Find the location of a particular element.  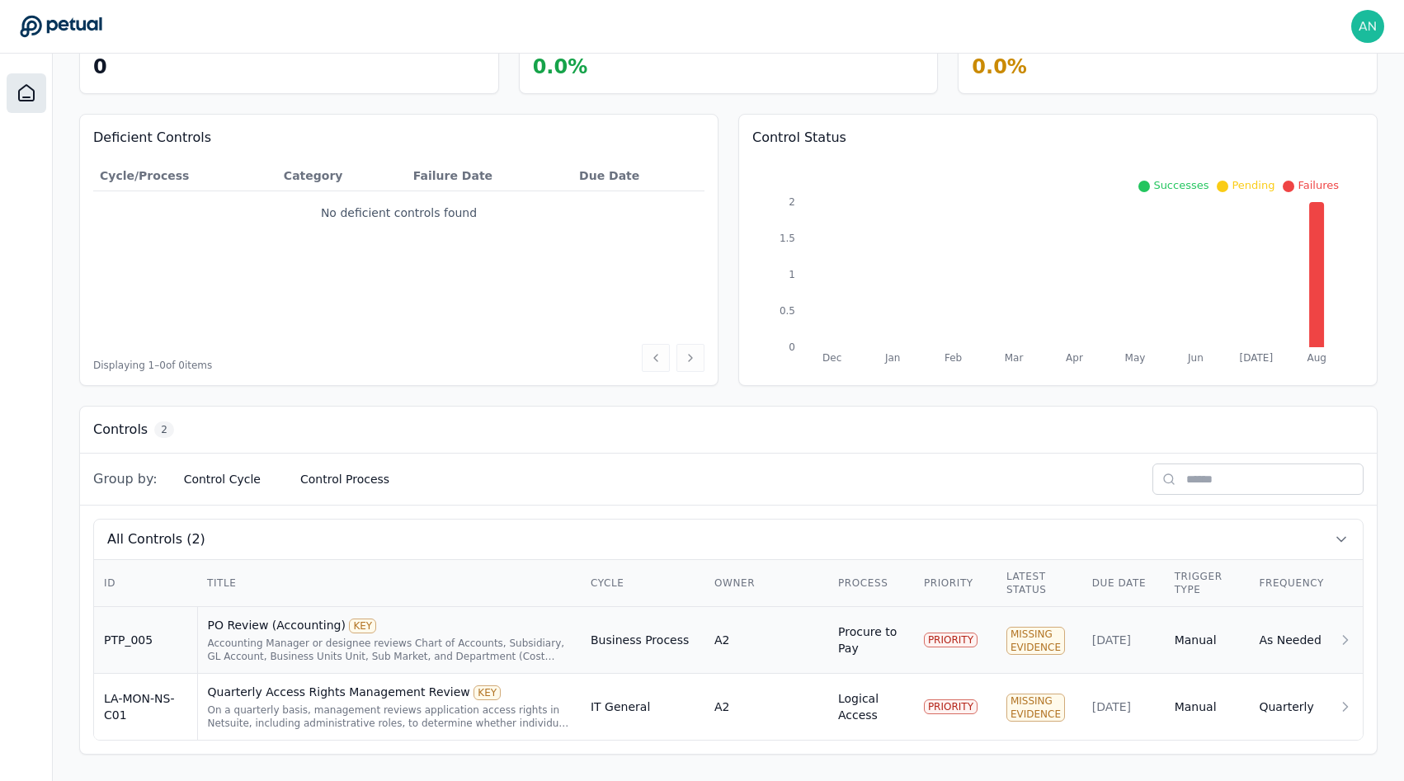

tspan: Jan is located at coordinates (893, 358).